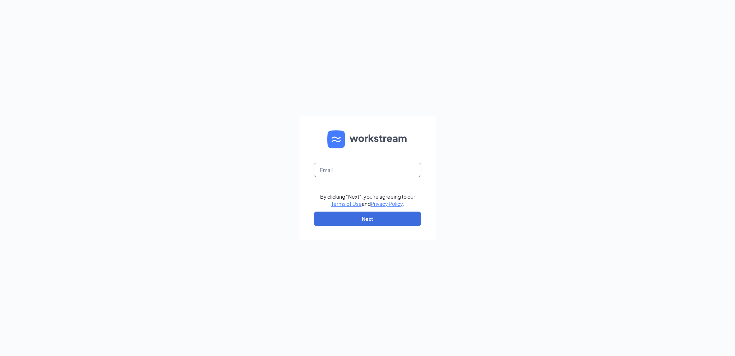  What do you see at coordinates (368, 170) in the screenshot?
I see `input: Email` at bounding box center [368, 170].